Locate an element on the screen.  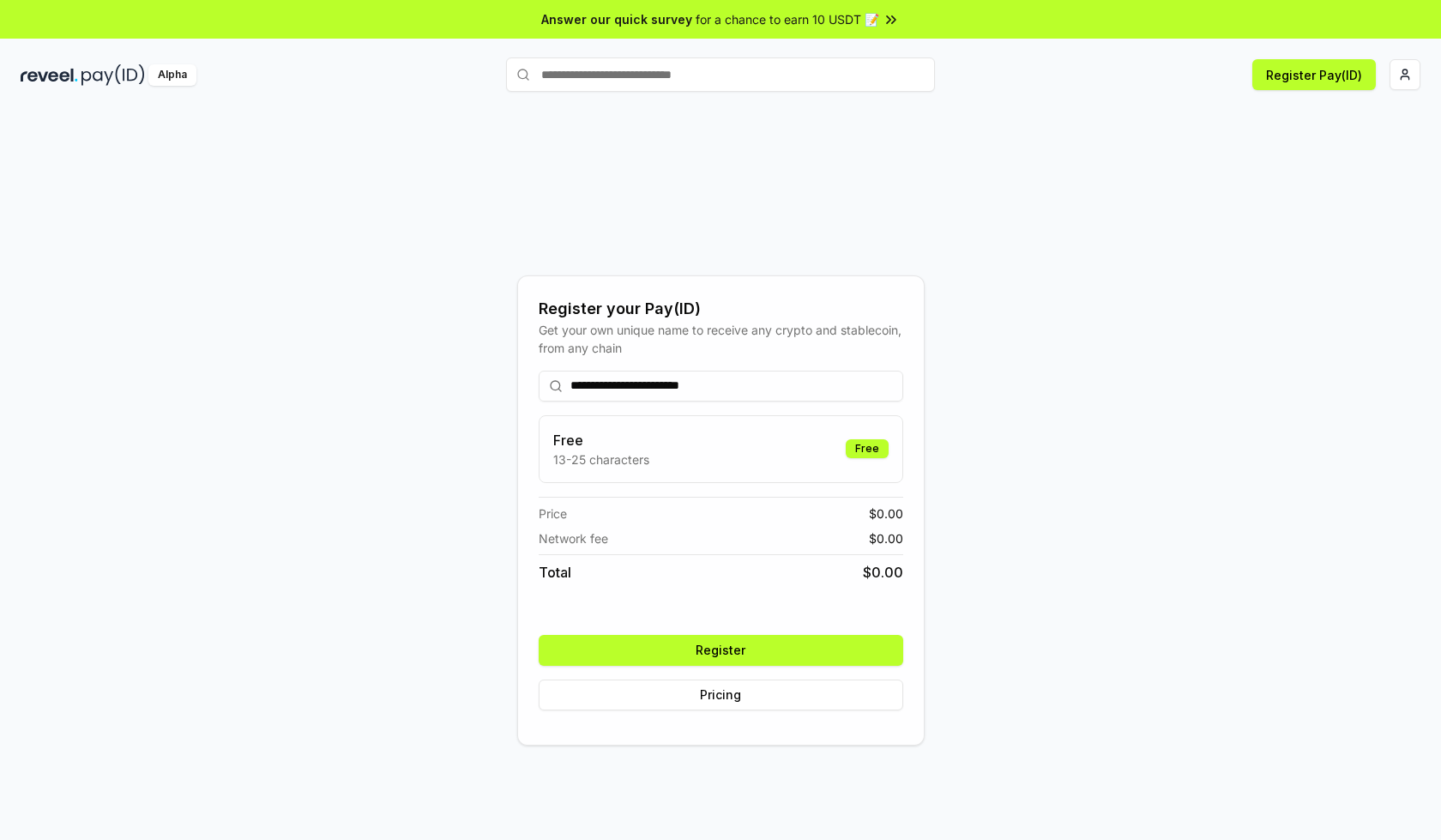
h3: Free is located at coordinates (601, 440).